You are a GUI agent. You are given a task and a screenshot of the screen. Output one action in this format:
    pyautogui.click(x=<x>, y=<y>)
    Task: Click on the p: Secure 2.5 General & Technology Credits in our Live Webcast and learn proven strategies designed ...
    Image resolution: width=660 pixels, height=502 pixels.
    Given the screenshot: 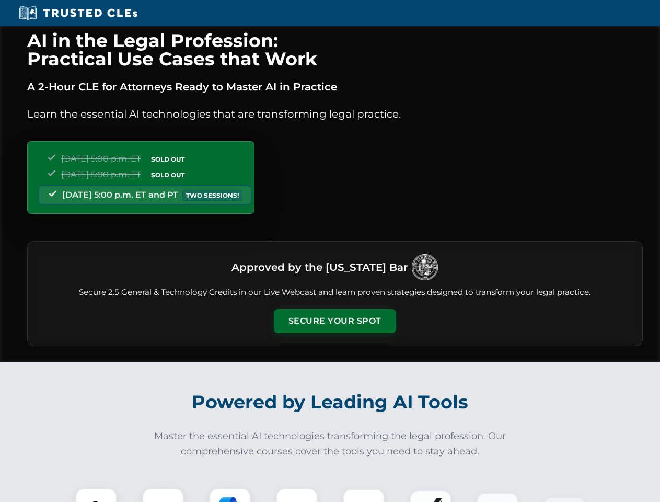 What is the action you would take?
    pyautogui.click(x=335, y=292)
    